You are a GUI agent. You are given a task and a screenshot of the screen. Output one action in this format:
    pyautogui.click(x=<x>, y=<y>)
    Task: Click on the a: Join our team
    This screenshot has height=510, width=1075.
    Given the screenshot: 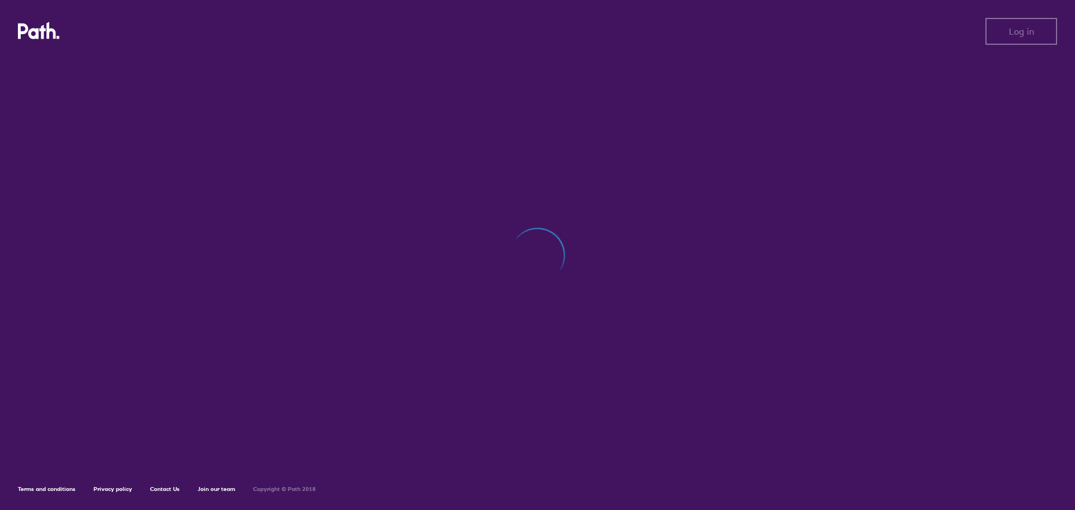 What is the action you would take?
    pyautogui.click(x=216, y=489)
    